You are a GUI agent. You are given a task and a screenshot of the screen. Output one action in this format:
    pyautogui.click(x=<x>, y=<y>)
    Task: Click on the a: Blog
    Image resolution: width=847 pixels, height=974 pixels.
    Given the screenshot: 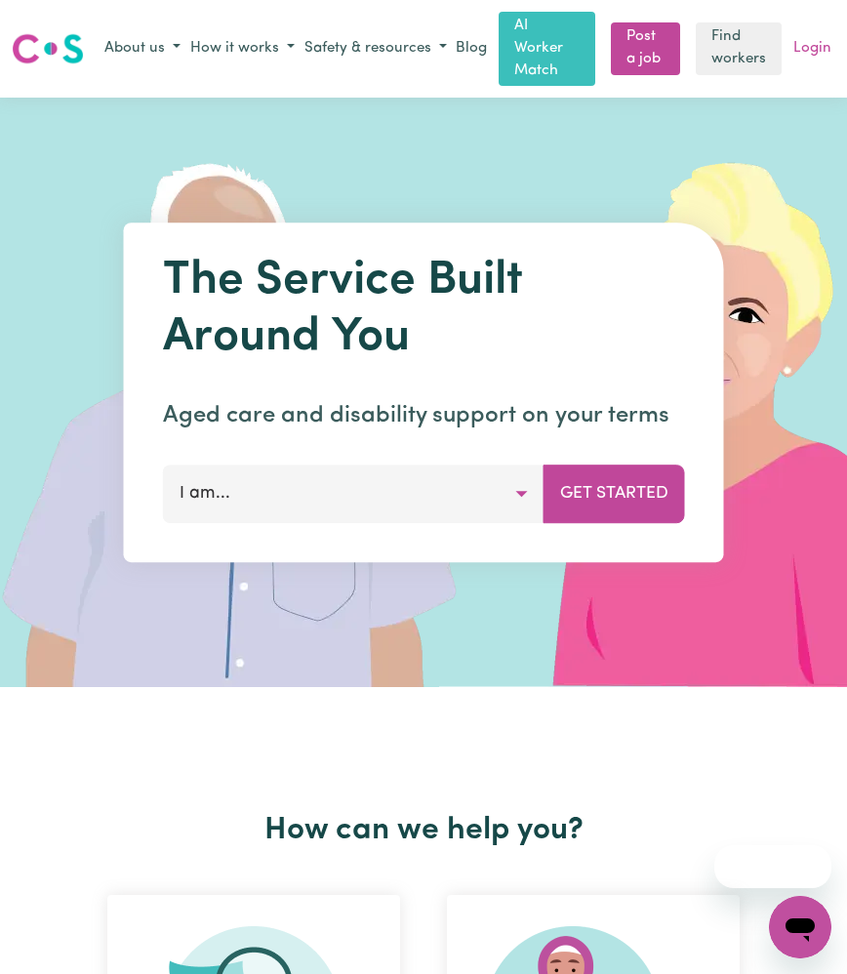 What is the action you would take?
    pyautogui.click(x=472, y=49)
    